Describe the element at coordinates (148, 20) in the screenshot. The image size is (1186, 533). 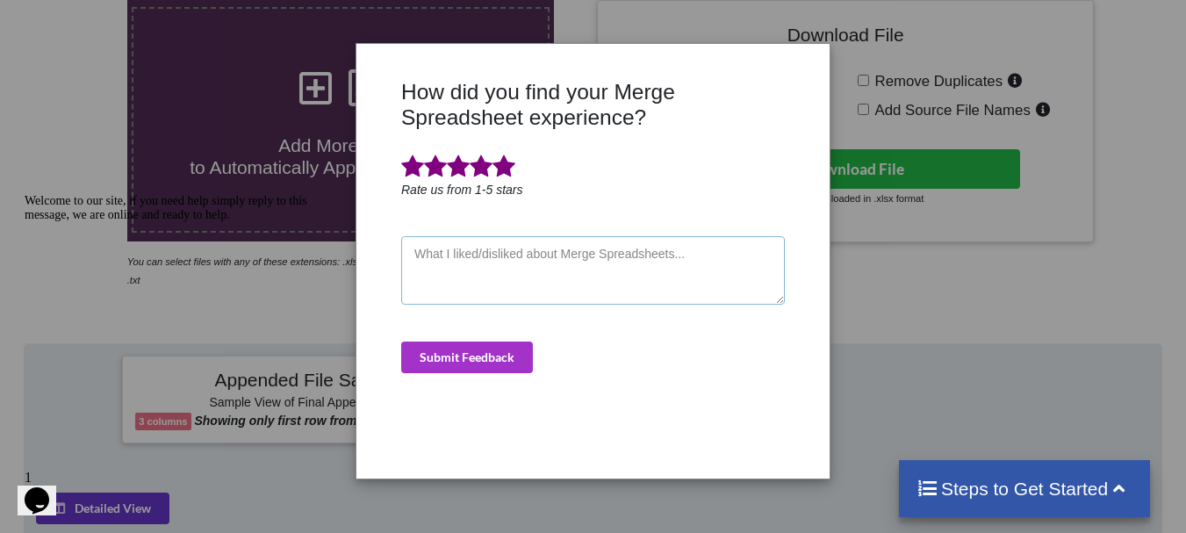
I see `span: Welcome to our site, if you need help simply reply to this message, we are online and ready to help.` at that location.